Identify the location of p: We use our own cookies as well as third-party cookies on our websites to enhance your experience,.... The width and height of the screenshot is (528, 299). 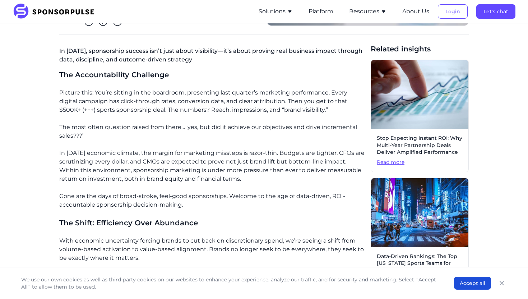
(230, 283).